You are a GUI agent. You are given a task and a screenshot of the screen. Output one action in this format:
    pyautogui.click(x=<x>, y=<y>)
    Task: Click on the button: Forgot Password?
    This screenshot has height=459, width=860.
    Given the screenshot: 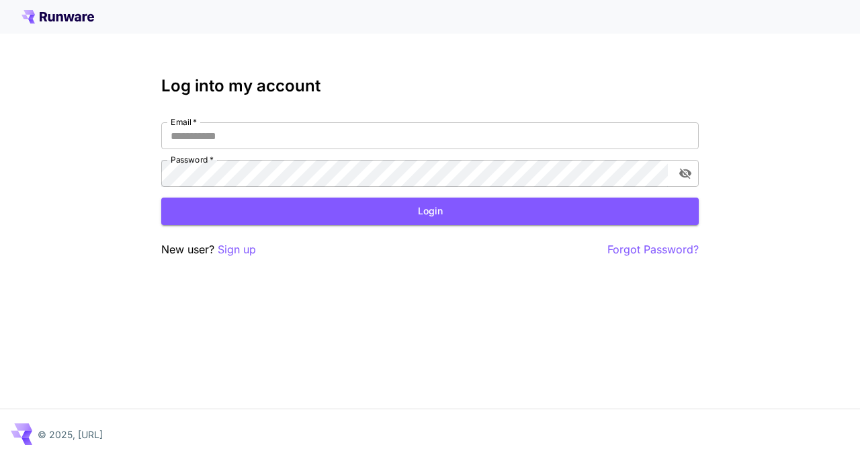 What is the action you would take?
    pyautogui.click(x=653, y=249)
    